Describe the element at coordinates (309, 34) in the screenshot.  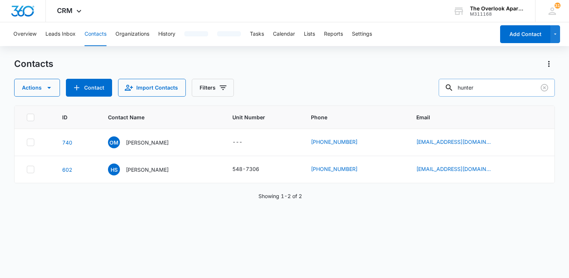
I see `button: Lists` at that location.